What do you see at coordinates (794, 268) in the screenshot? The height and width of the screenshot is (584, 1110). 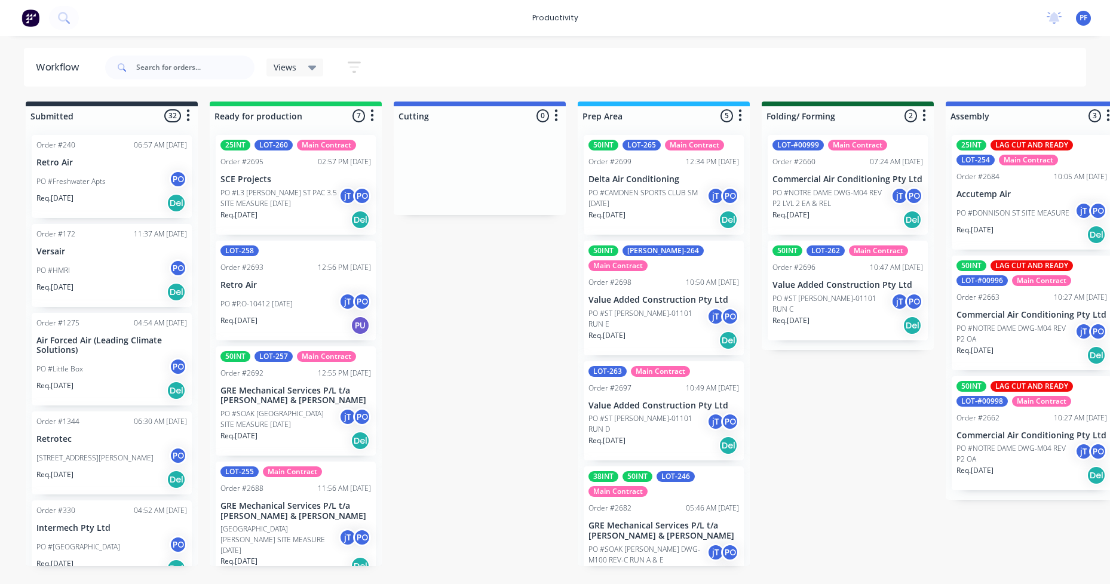 I see `div: Order #2696` at bounding box center [794, 268].